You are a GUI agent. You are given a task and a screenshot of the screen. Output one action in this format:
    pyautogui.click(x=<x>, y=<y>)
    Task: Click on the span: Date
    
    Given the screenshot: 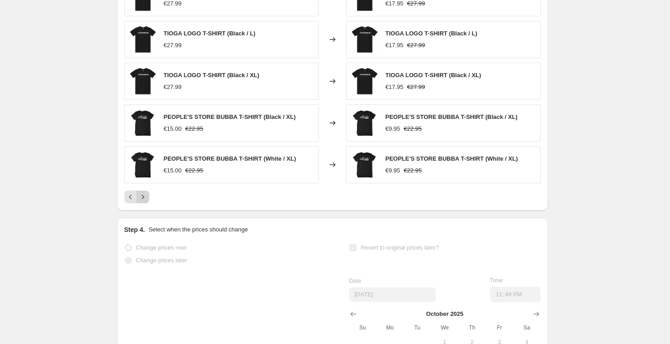 What is the action you would take?
    pyautogui.click(x=355, y=280)
    